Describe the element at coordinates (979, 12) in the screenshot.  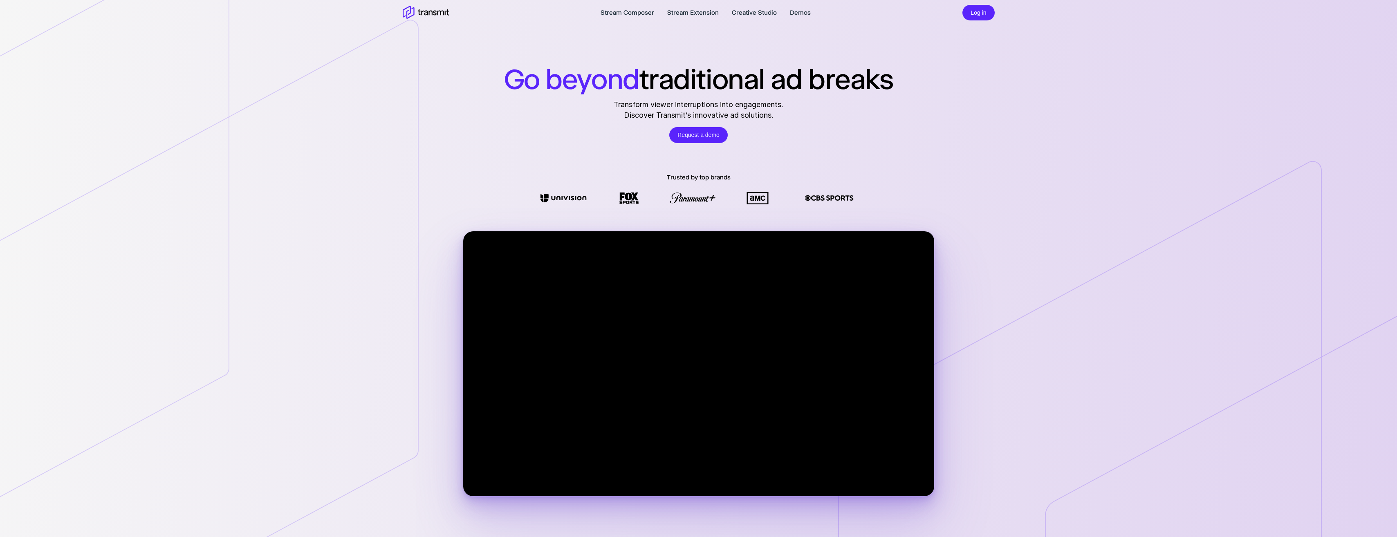
I see `a: Log in` at that location.